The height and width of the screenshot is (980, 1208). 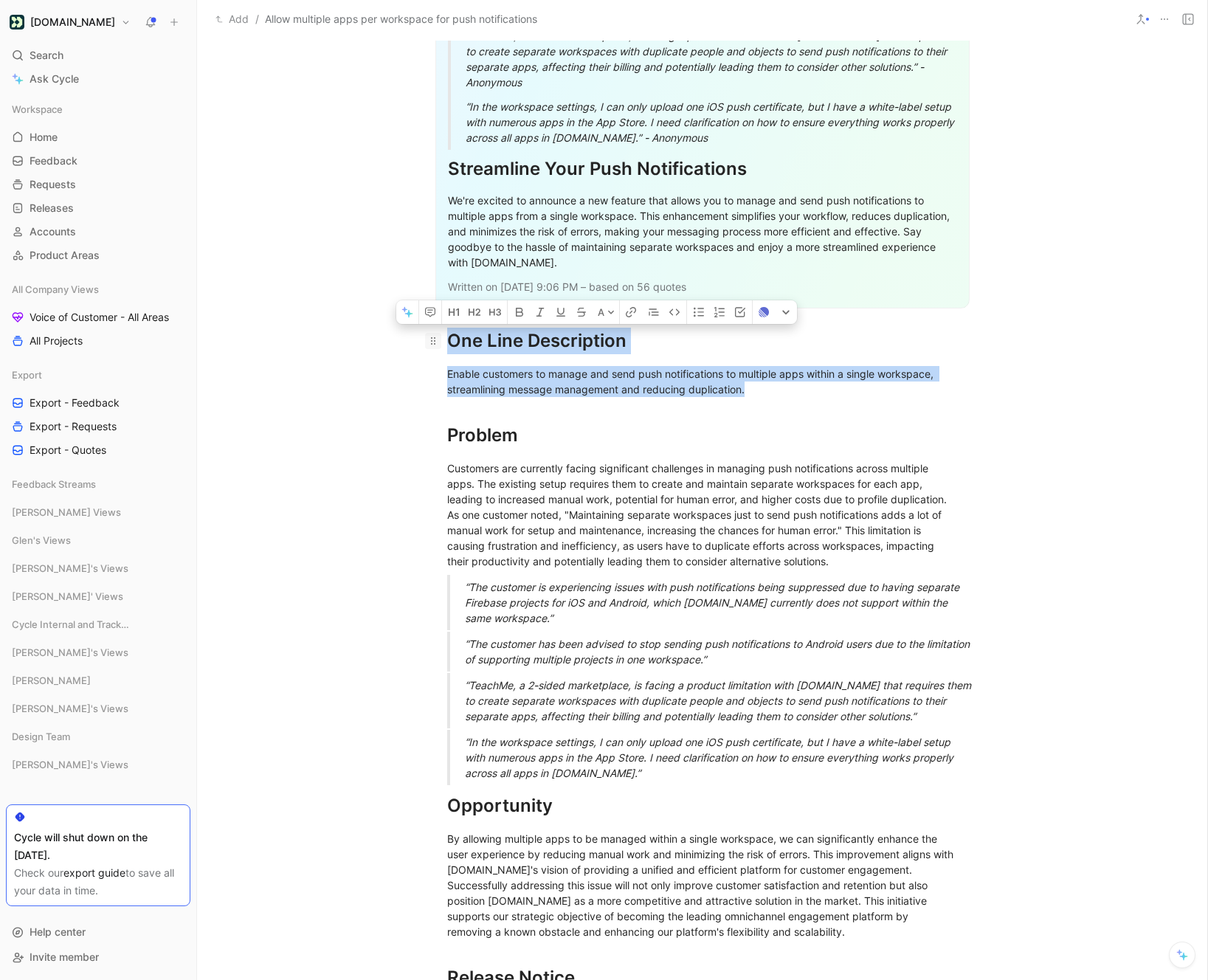 What do you see at coordinates (46, 55) in the screenshot?
I see `span: Search` at bounding box center [46, 55].